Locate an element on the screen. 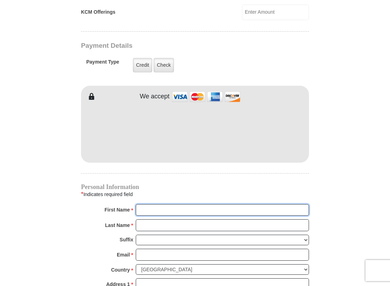  h4: We accept is located at coordinates (155, 96).